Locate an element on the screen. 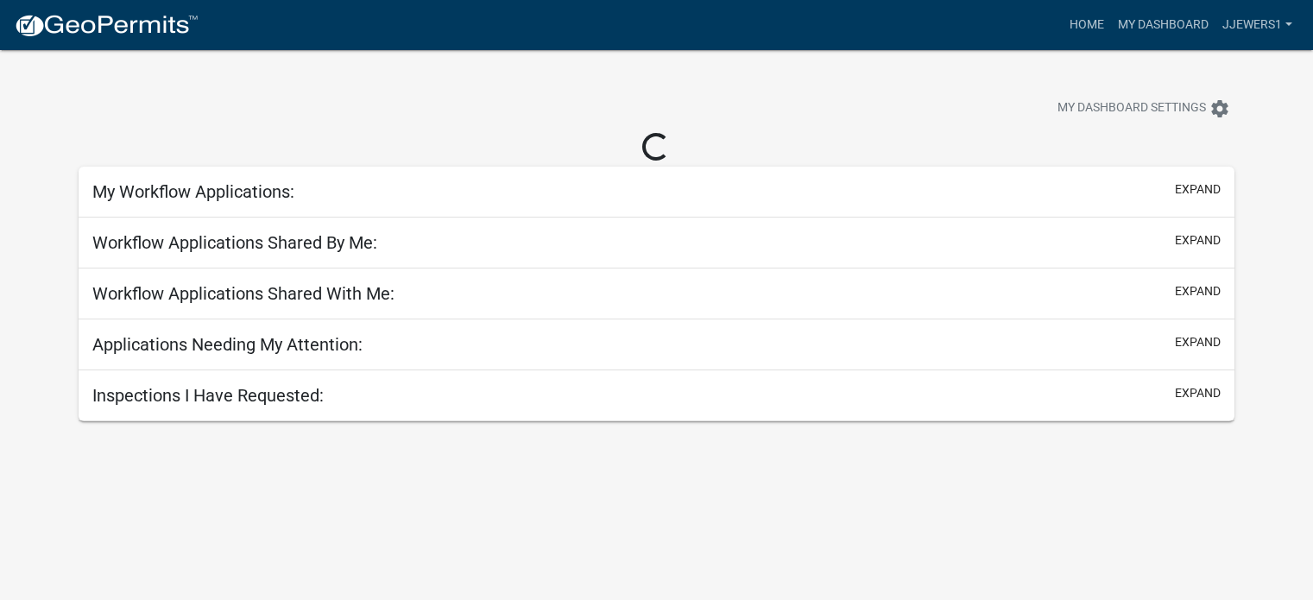 Image resolution: width=1313 pixels, height=600 pixels. h5: Inspections I Have Requested: is located at coordinates (208, 395).